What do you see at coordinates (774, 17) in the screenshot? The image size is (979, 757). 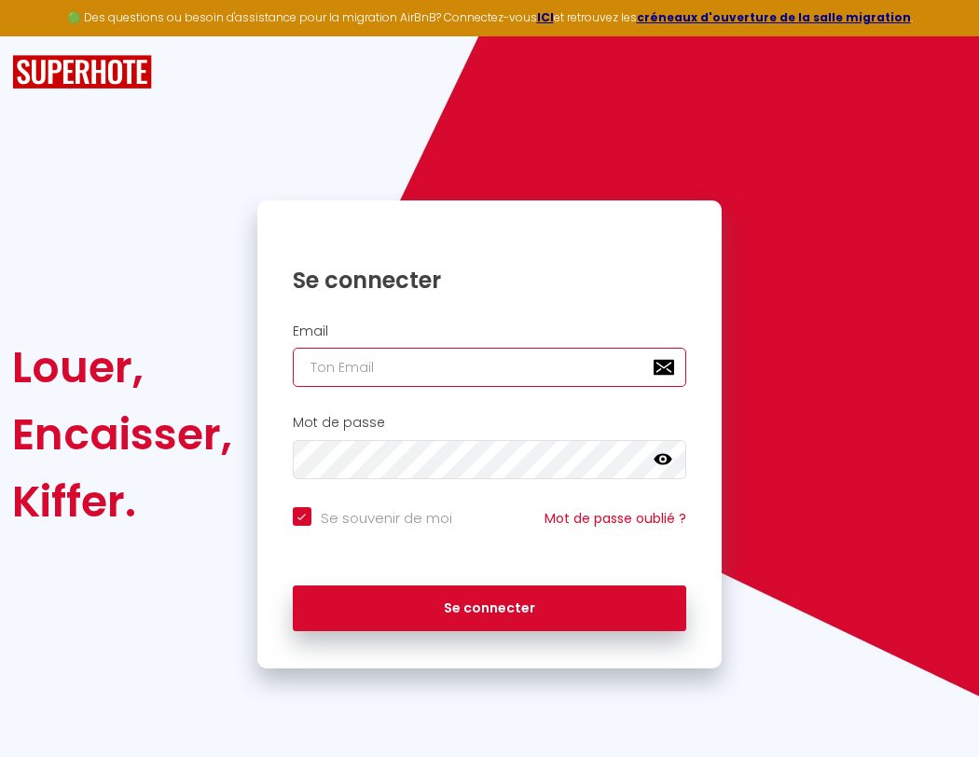 I see `strong: créneaux d'ouverture de la salle migration` at bounding box center [774, 17].